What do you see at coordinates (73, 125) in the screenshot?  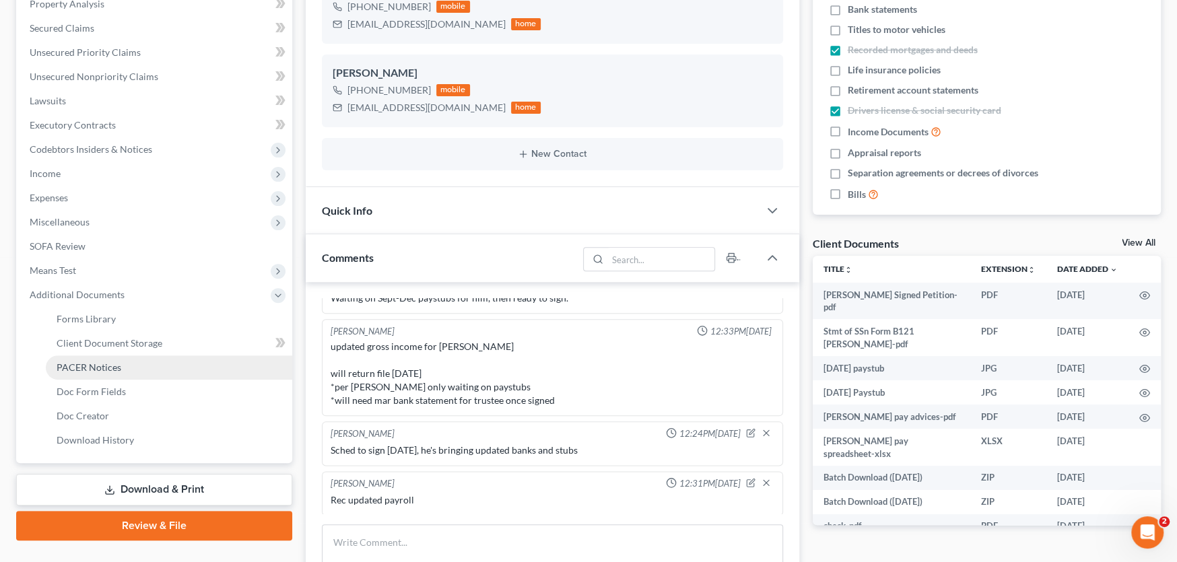 I see `span: Executory Contracts` at bounding box center [73, 125].